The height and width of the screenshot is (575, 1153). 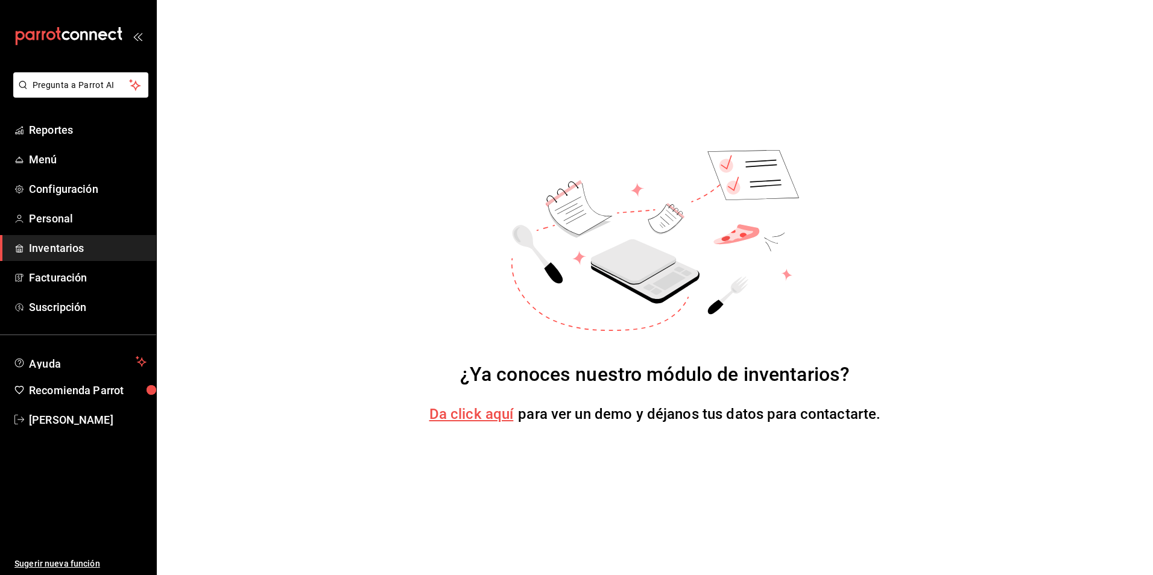 What do you see at coordinates (655, 375) in the screenshot?
I see `div: ¿Ya conoces nuestro módulo de inventarios?` at bounding box center [655, 375].